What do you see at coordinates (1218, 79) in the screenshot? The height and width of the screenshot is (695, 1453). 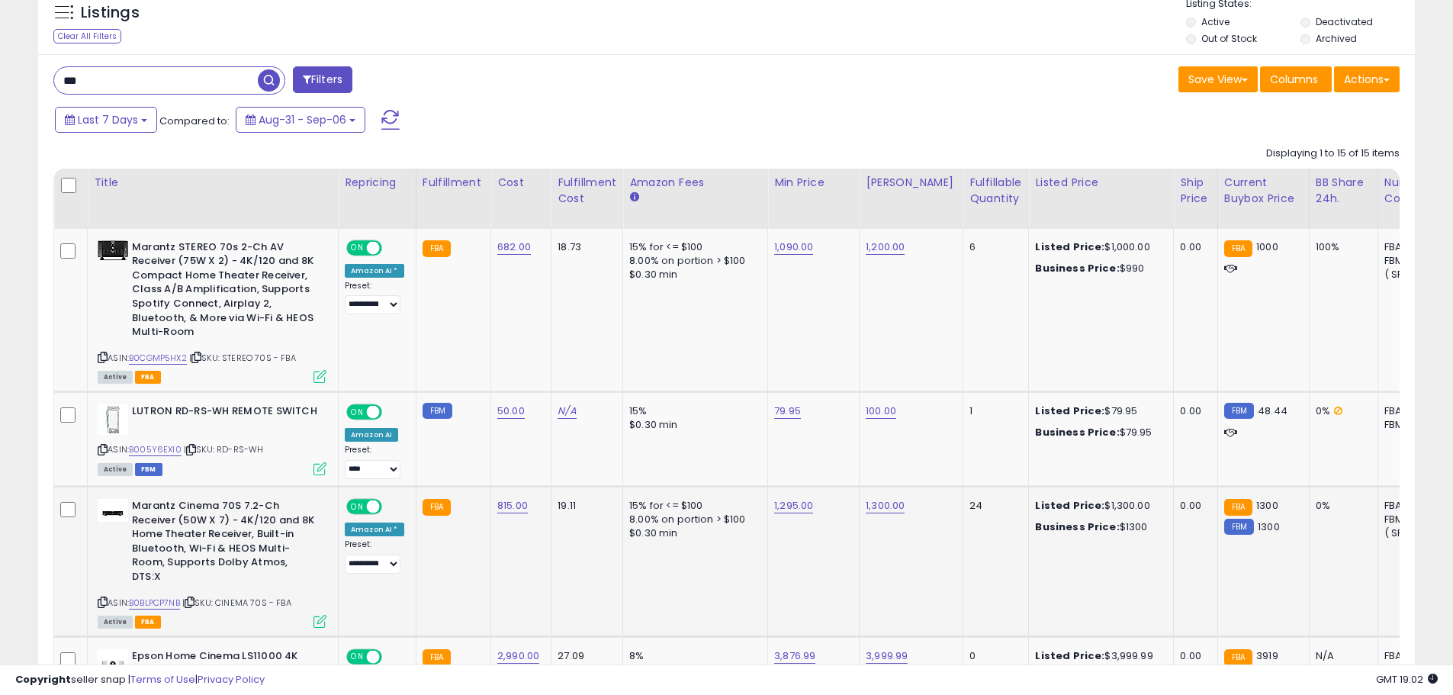 I see `button: Save View` at bounding box center [1218, 79].